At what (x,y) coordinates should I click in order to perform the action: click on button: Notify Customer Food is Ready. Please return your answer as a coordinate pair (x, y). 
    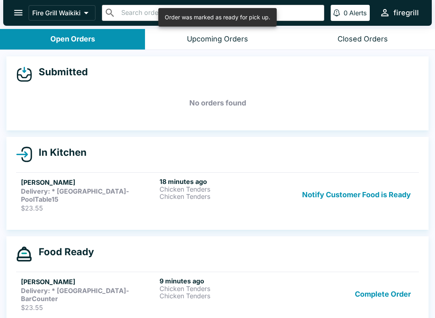
    Looking at the image, I should click on (357, 195).